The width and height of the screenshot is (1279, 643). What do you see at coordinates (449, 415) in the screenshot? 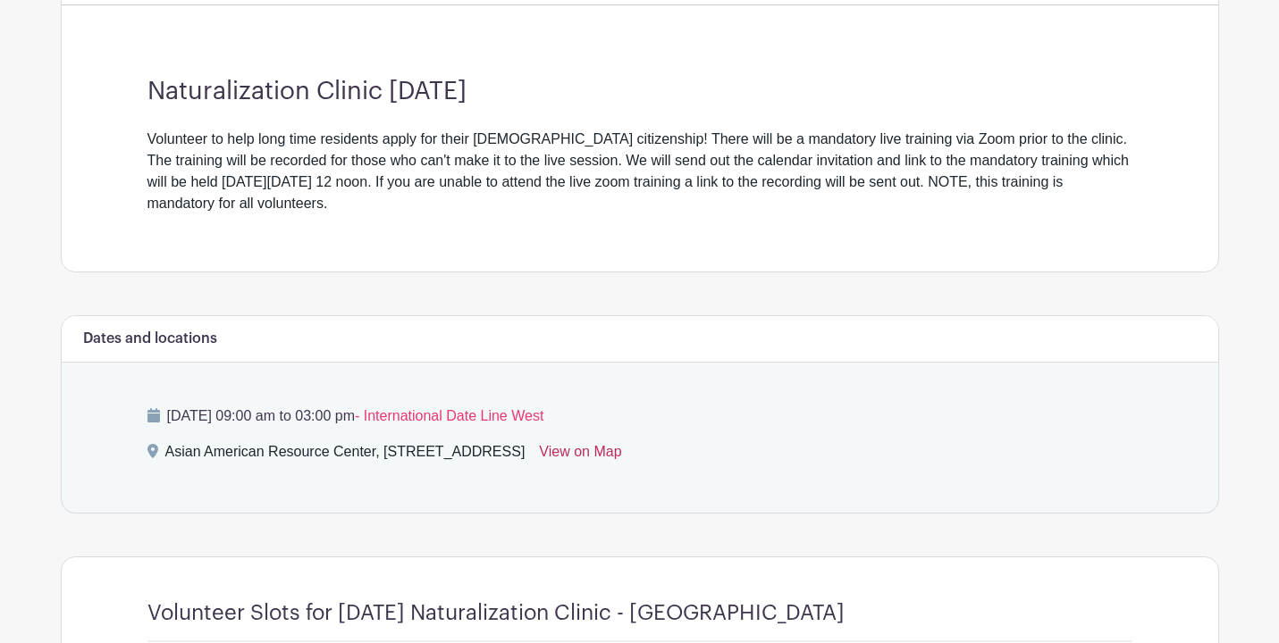
I see `span: - International Date Line West` at bounding box center [449, 415].